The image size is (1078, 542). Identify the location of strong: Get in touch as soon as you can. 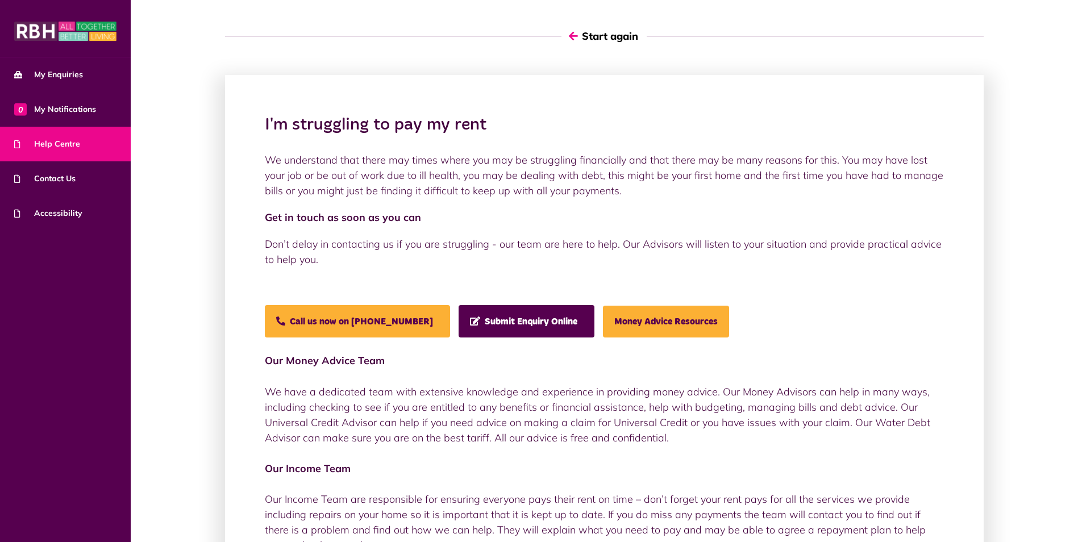
(343, 217).